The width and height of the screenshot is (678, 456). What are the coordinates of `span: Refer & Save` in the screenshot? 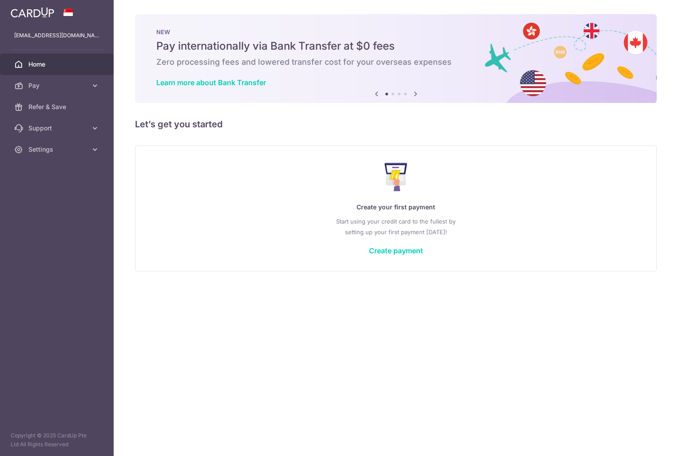 It's located at (58, 107).